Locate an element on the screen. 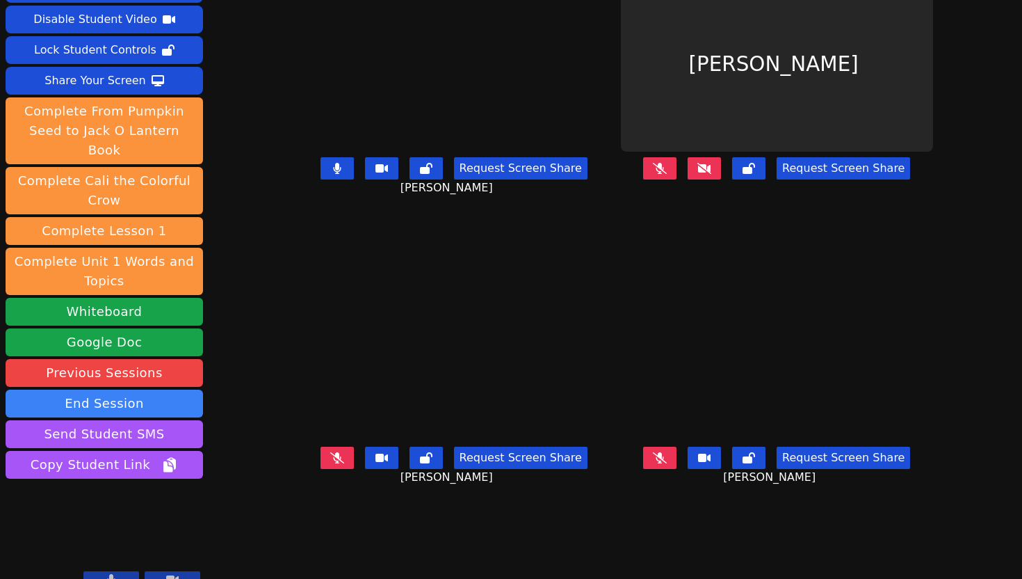 This screenshot has width=1022, height=579. button: End Session is located at coordinates (104, 403).